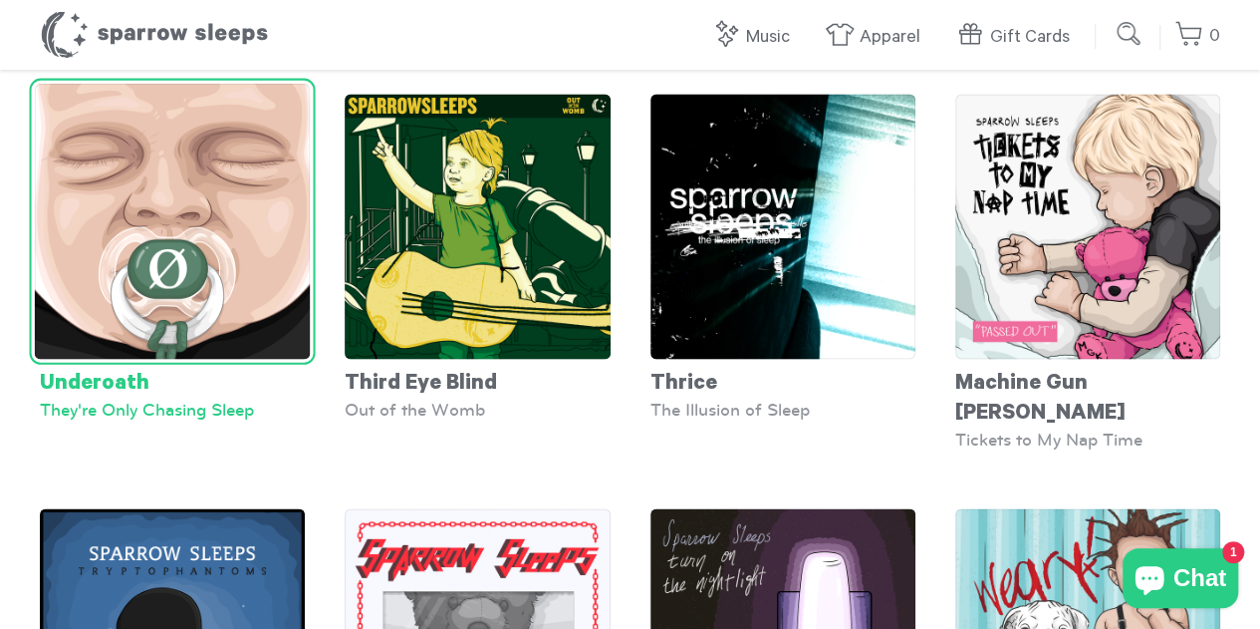 The height and width of the screenshot is (629, 1260). What do you see at coordinates (1181, 580) in the screenshot?
I see `inbox-online-store-chat: Shopify online store chat` at bounding box center [1181, 580].